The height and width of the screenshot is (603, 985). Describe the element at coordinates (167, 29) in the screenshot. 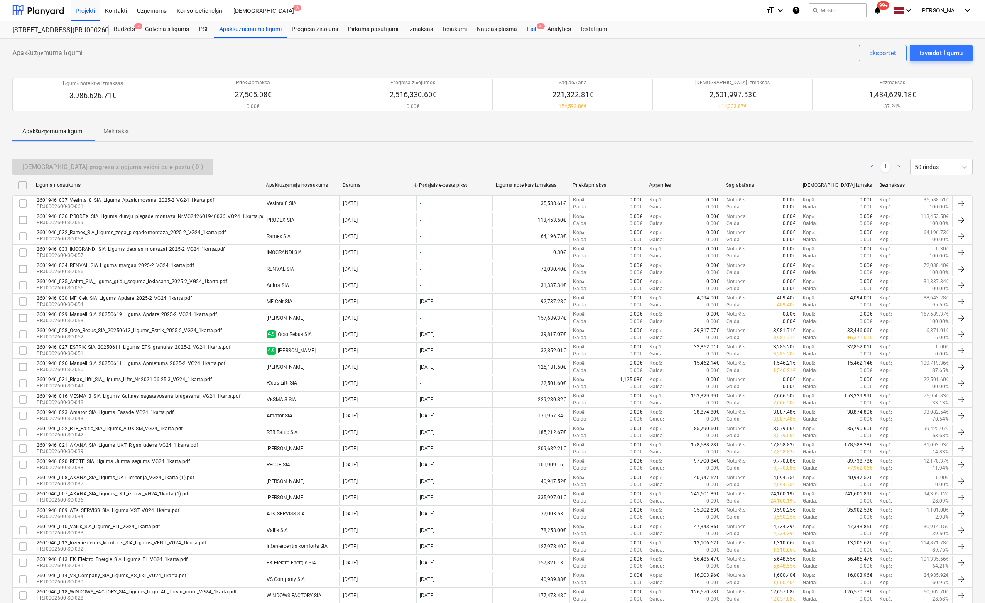

I see `div: Galvenais līgums` at that location.